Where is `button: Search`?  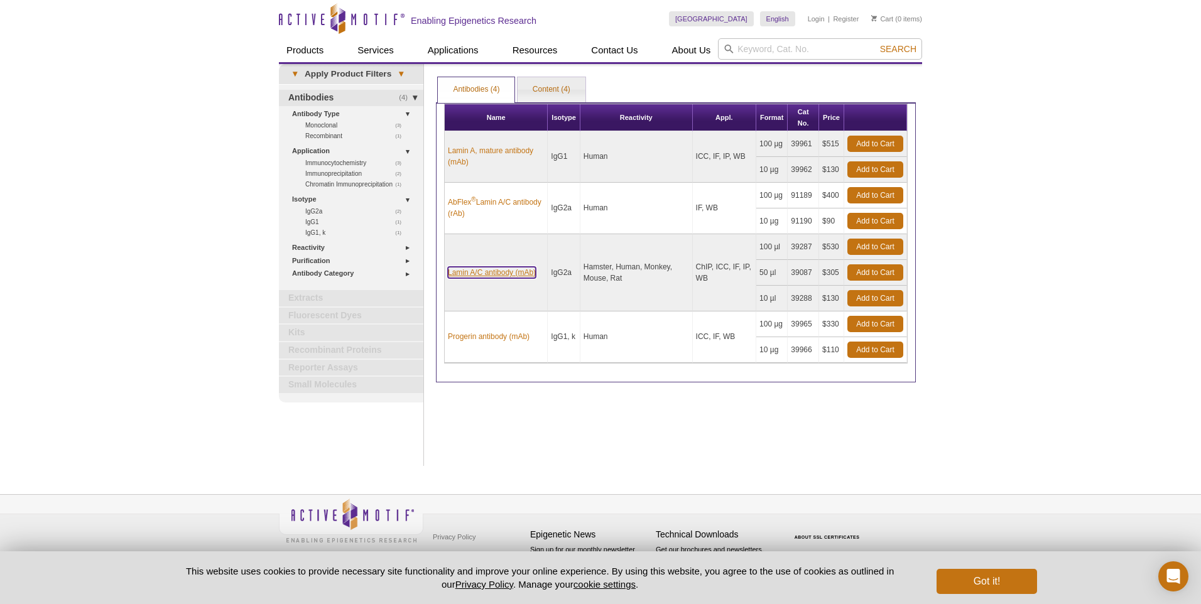
button: Search is located at coordinates (898, 49).